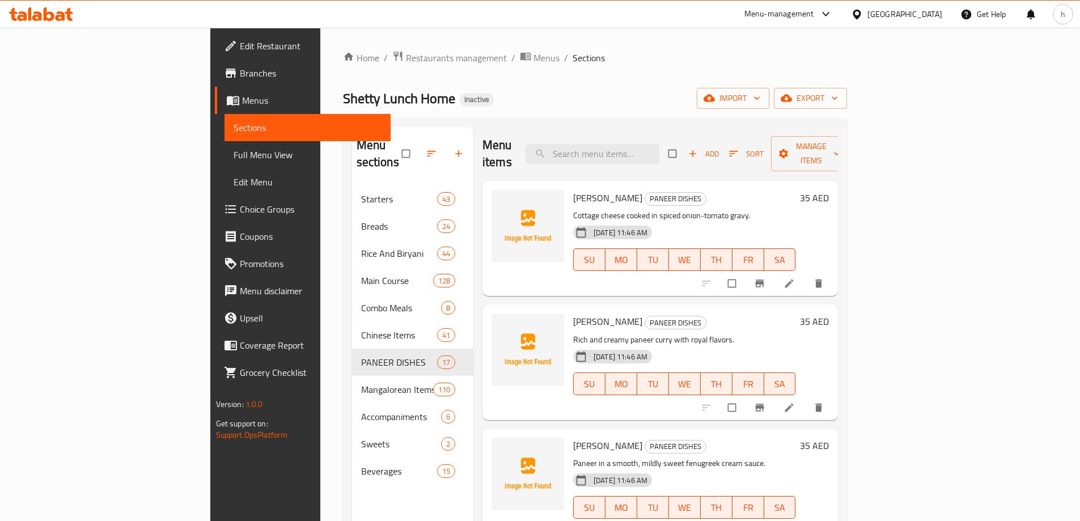  What do you see at coordinates (444, 281) in the screenshot?
I see `span: 128` at bounding box center [444, 281].